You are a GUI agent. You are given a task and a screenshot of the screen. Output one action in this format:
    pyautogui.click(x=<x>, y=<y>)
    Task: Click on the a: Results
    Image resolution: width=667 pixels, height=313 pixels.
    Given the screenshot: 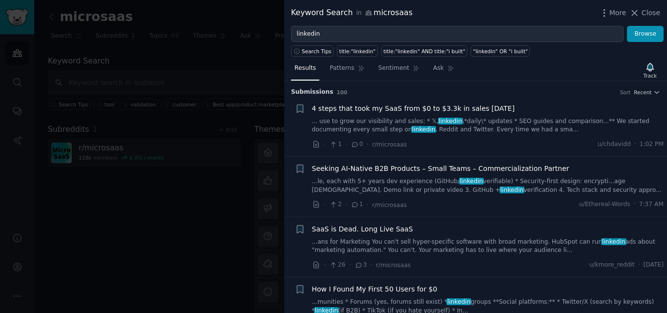 What is the action you would take?
    pyautogui.click(x=305, y=70)
    